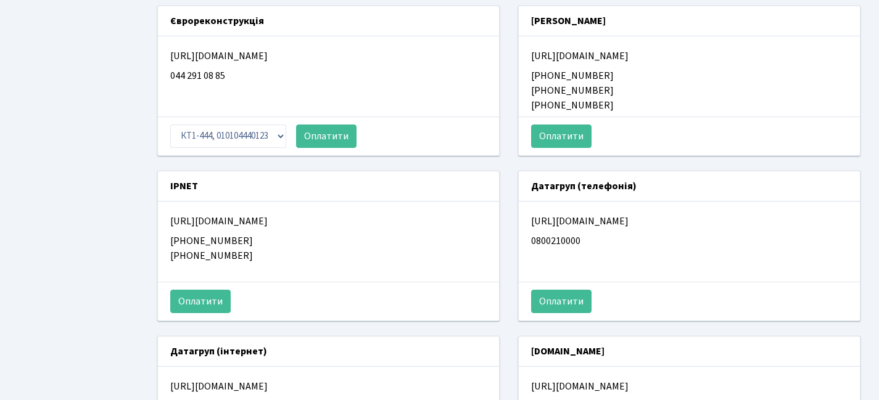 This screenshot has height=400, width=879. I want to click on div: Датагруп (інтернет), so click(328, 351).